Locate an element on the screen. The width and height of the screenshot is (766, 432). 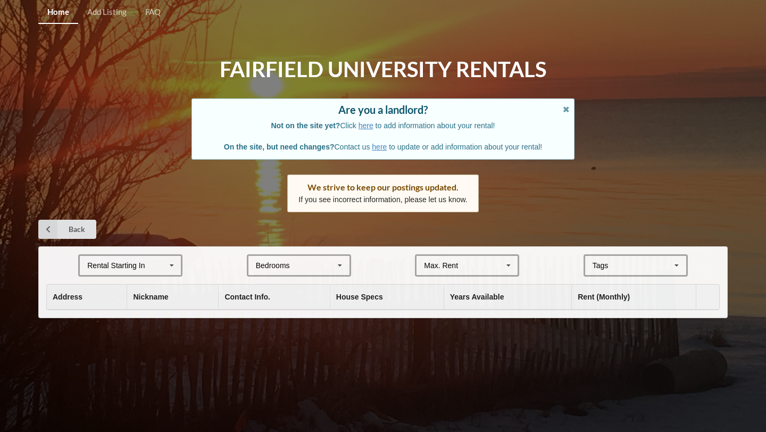
th: Rent (Monthly) is located at coordinates (633, 297).